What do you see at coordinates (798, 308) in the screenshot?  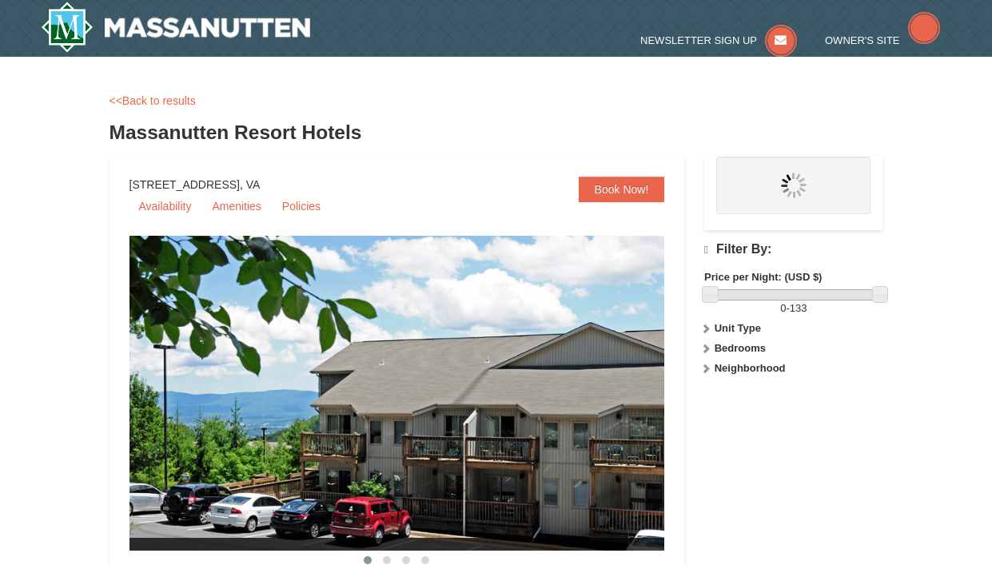 I see `span: 133` at bounding box center [798, 308].